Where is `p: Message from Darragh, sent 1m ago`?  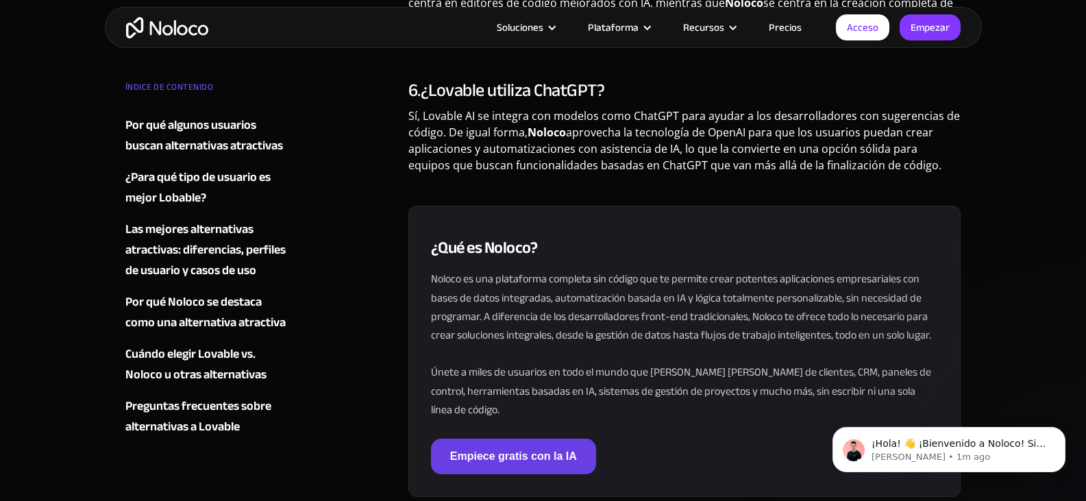 p: Message from Darragh, sent 1m ago is located at coordinates (148, 59).